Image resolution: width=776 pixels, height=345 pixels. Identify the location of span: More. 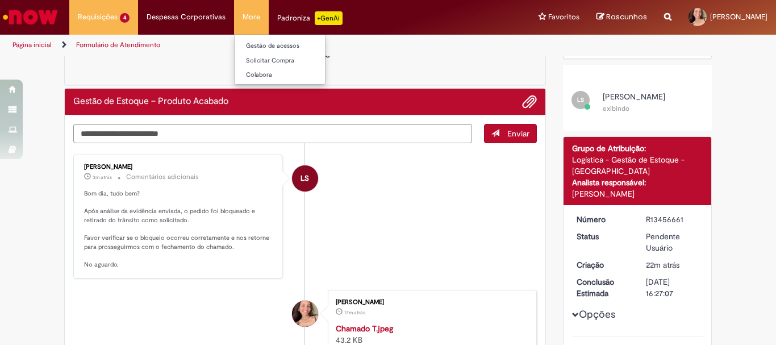
(251, 17).